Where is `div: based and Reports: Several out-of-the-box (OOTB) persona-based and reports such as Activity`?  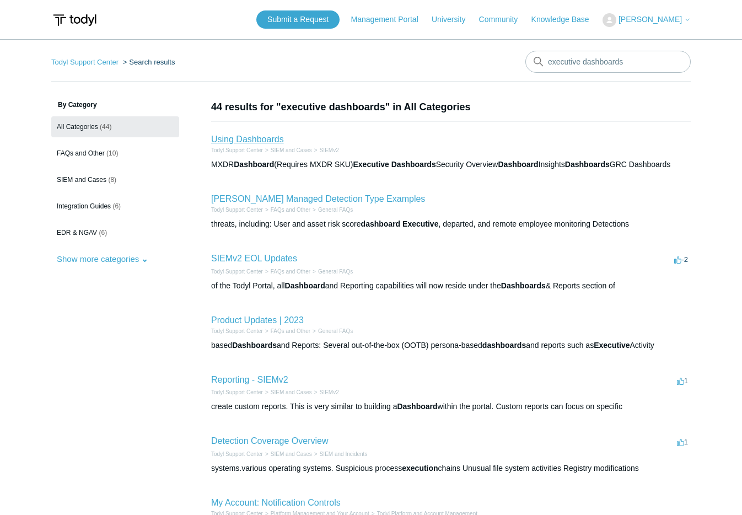 div: based and Reports: Several out-of-the-box (OOTB) persona-based and reports such as Activity is located at coordinates (451, 345).